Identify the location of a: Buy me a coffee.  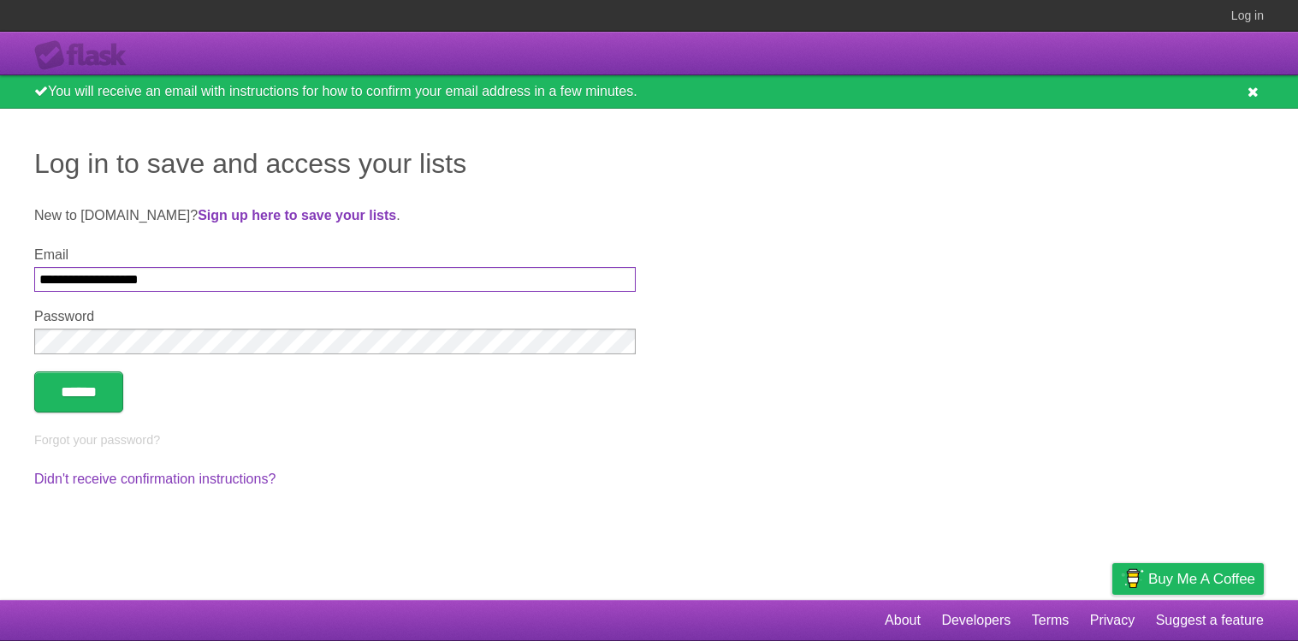
(1188, 579).